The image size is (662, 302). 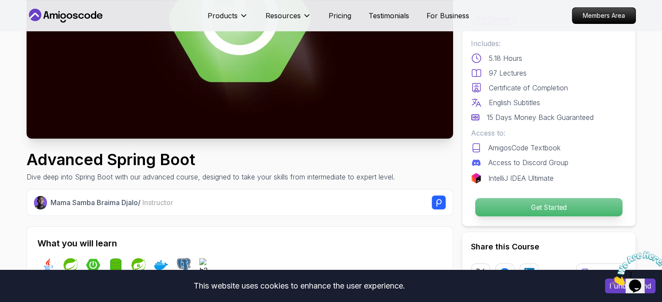 I want to click on p: IntelliJ IDEA Ultimate, so click(x=521, y=178).